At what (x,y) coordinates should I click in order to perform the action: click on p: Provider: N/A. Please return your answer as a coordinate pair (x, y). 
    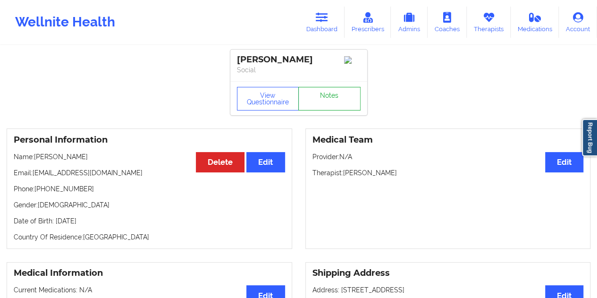
    Looking at the image, I should click on (448, 157).